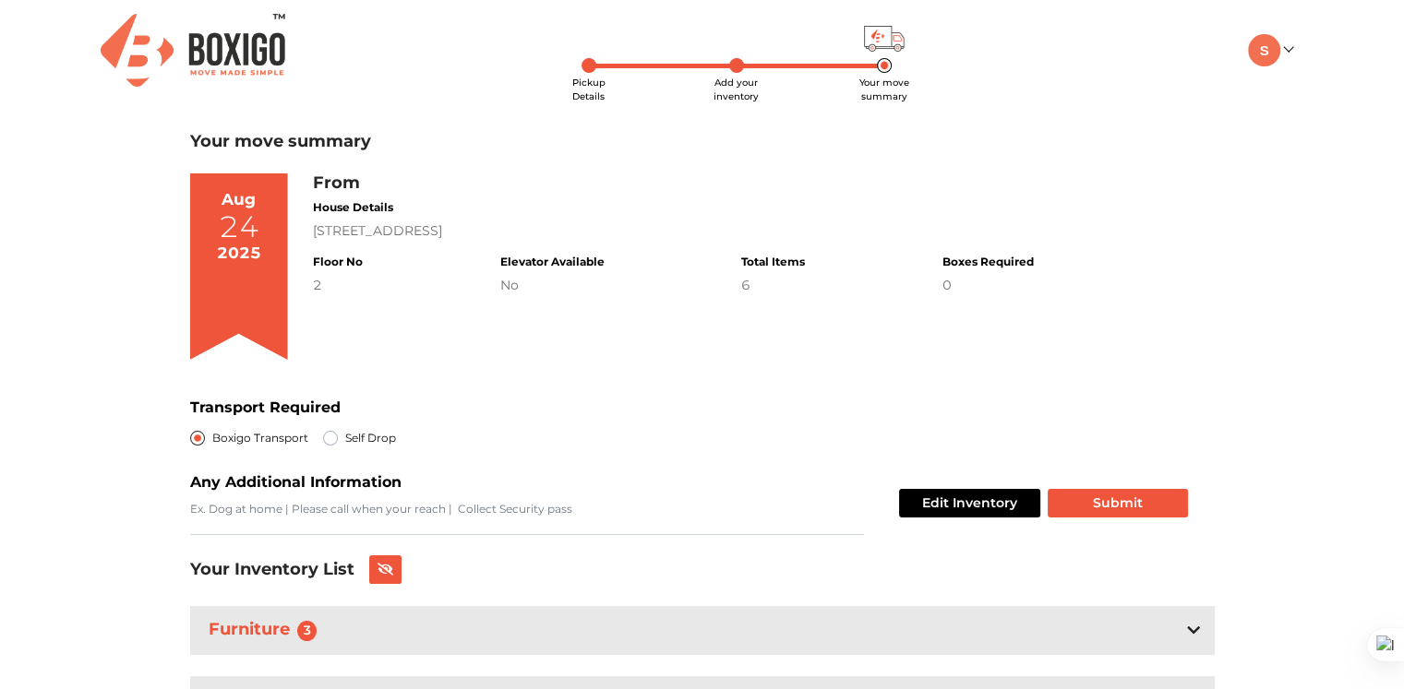 The height and width of the screenshot is (689, 1404). What do you see at coordinates (772, 262) in the screenshot?
I see `h4: Total Items` at bounding box center [772, 262].